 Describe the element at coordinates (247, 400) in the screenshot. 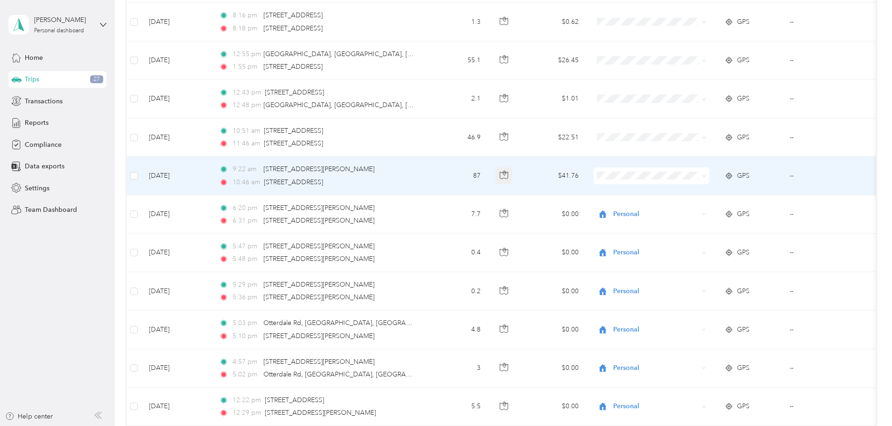

I see `span: 12:22 pm` at that location.